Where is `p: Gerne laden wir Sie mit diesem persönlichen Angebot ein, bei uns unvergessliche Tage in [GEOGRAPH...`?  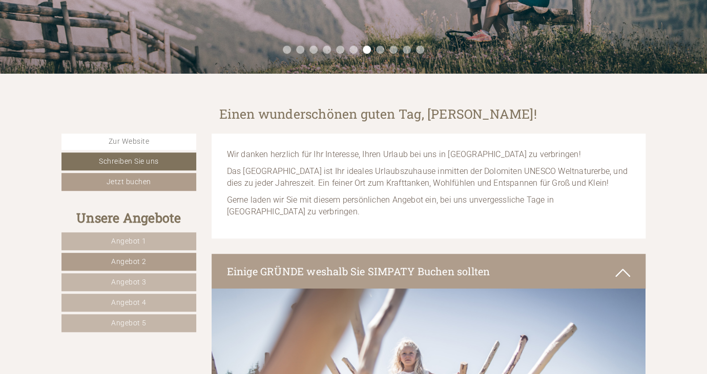
p: Gerne laden wir Sie mit diesem persönlichen Angebot ein, bei uns unvergessliche Tage in [GEOGRAPH... is located at coordinates (429, 206).